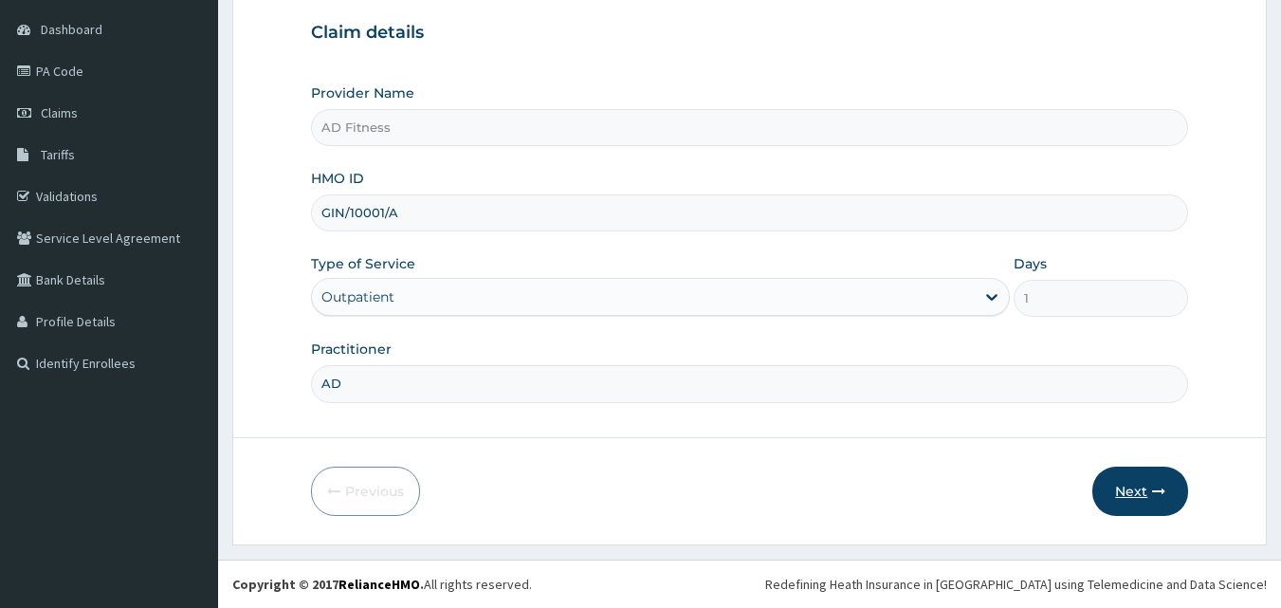  What do you see at coordinates (363, 264) in the screenshot?
I see `label: Type of Service` at bounding box center [363, 264].